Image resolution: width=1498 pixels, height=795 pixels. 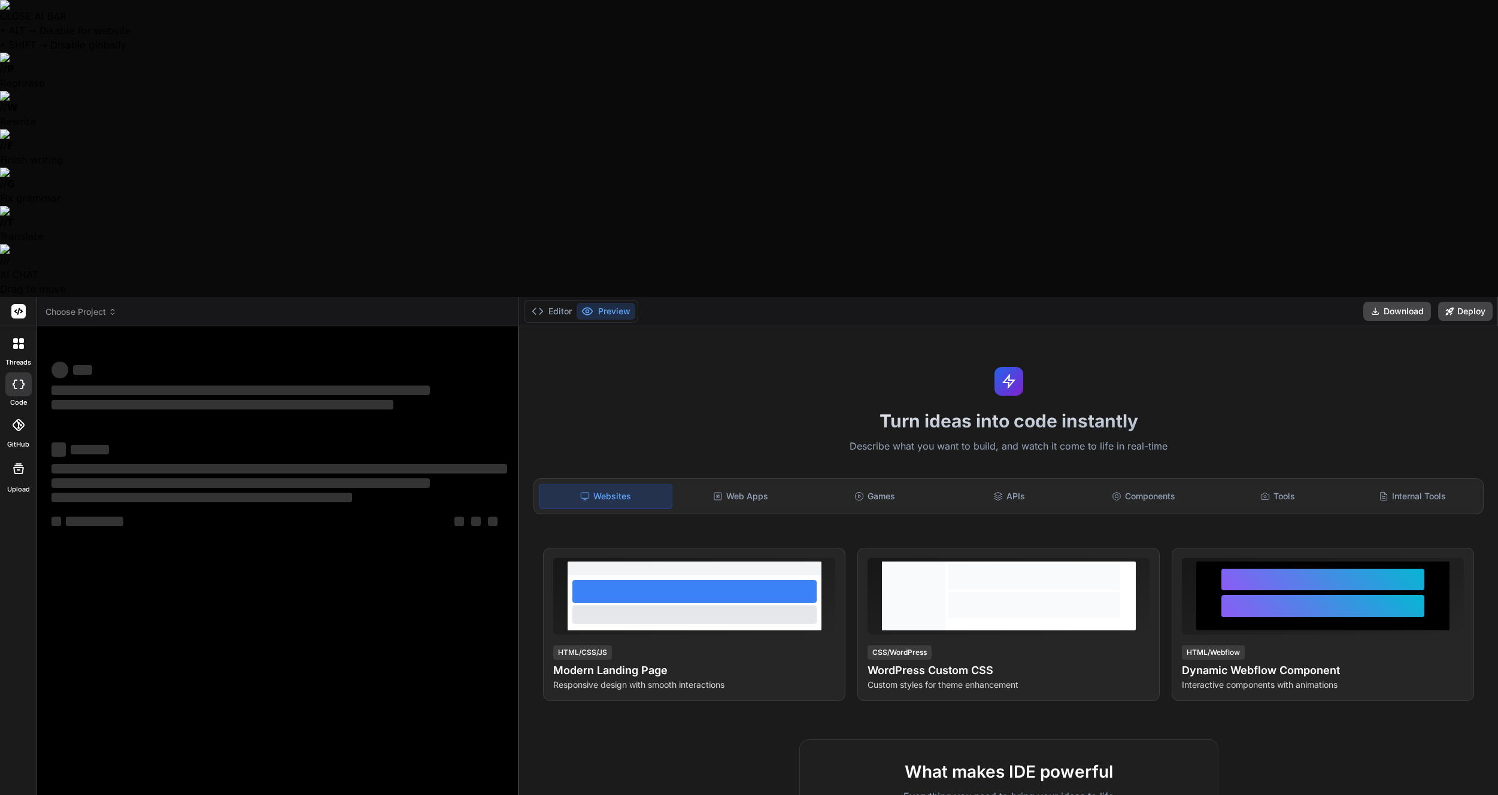 What do you see at coordinates (1323, 685) in the screenshot?
I see `p: Interactive components with animations` at bounding box center [1323, 685].